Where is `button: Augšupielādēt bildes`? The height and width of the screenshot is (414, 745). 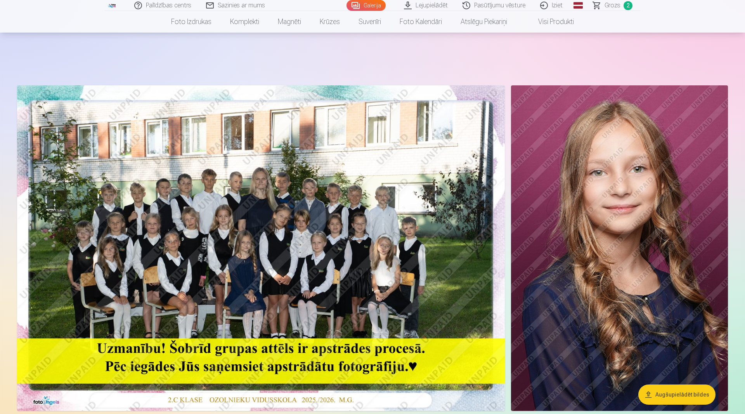
button: Augšupielādēt bildes is located at coordinates (677, 395).